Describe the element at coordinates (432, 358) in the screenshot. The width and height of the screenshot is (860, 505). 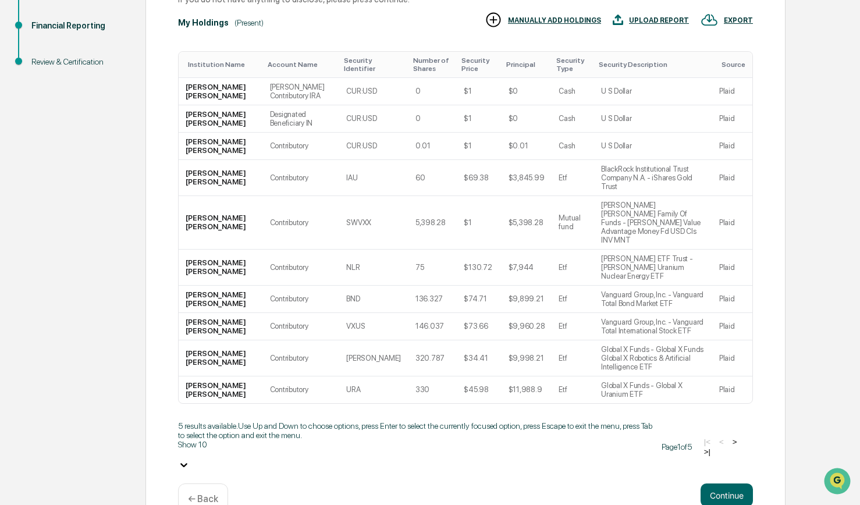
I see `td: 320.787` at that location.